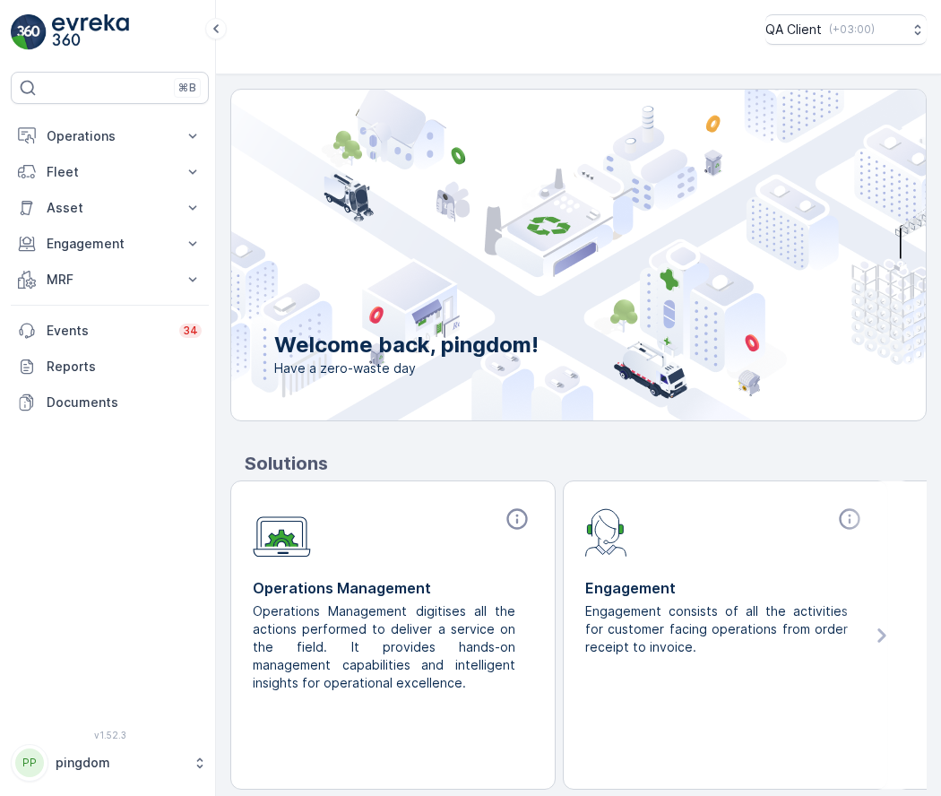 This screenshot has width=941, height=796. Describe the element at coordinates (109, 735) in the screenshot. I see `span: v 1.52.3` at that location.